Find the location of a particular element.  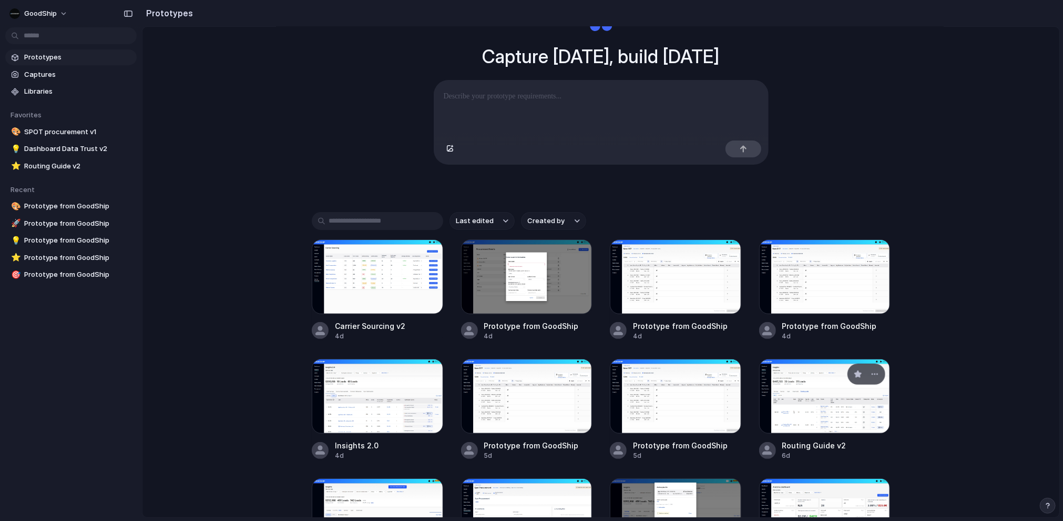

a: Carrier Sourcing v2Carrier Sourcing v24d is located at coordinates (378, 290).